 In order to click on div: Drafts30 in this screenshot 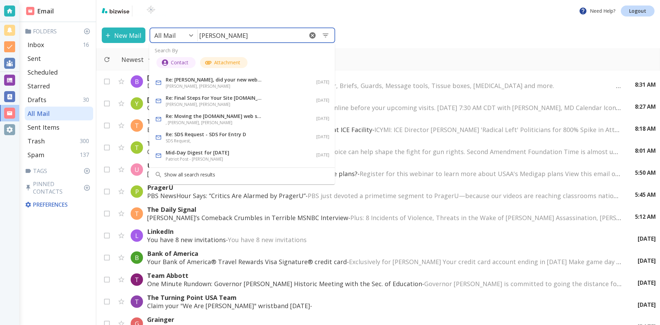, I will do `click(59, 100)`.